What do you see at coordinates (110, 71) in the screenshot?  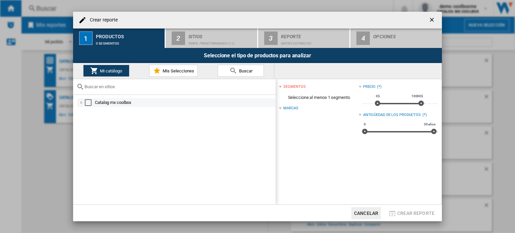 I see `span: Mi catálogo` at bounding box center [110, 71].